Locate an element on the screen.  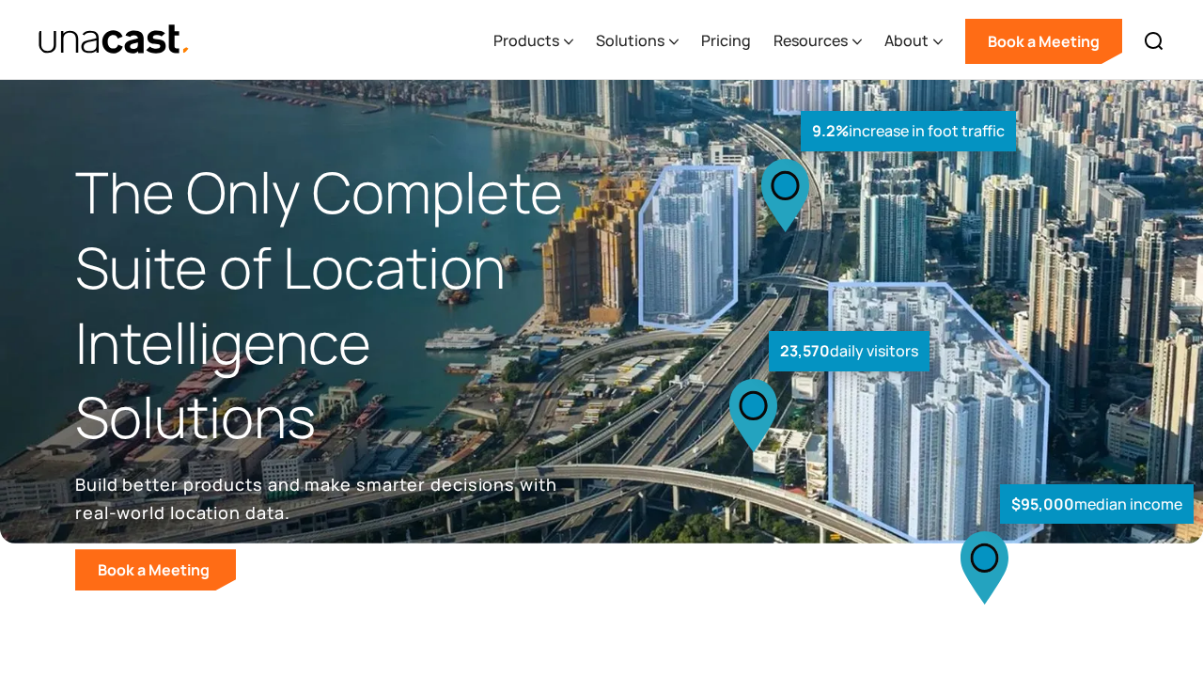
strong: $95,000 is located at coordinates (1042, 504).